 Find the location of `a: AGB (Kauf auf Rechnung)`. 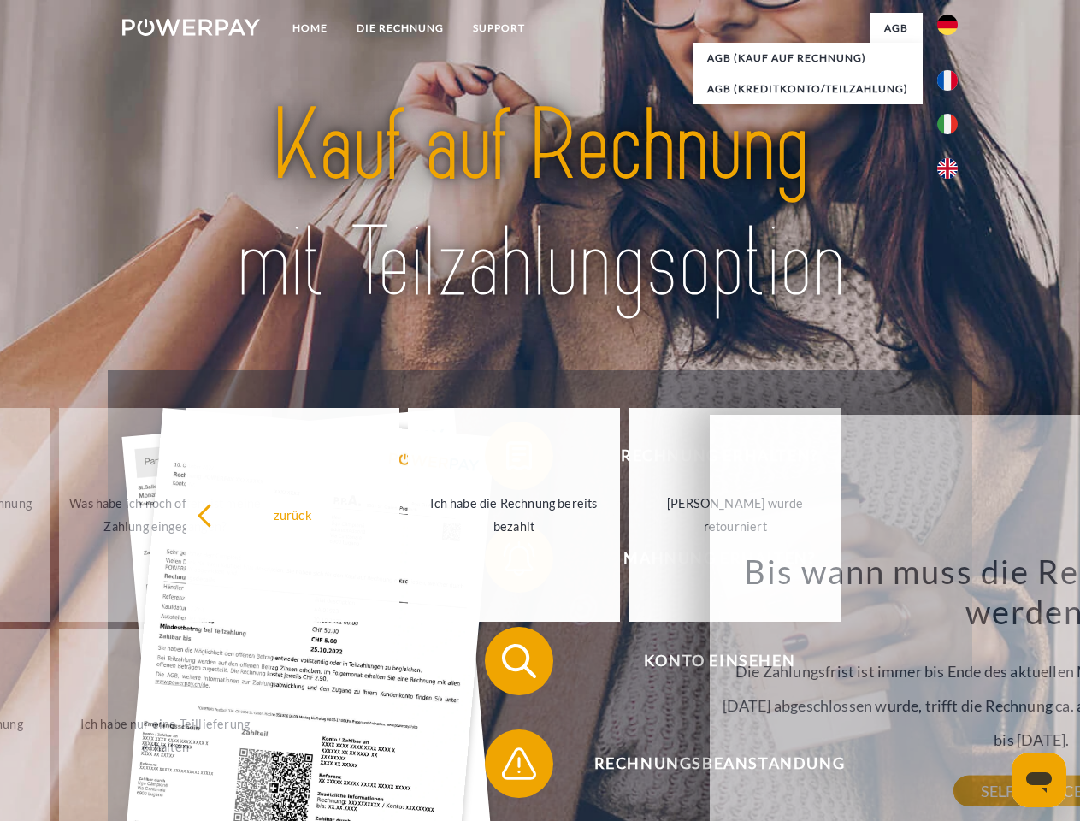

a: AGB (Kauf auf Rechnung) is located at coordinates (807, 58).